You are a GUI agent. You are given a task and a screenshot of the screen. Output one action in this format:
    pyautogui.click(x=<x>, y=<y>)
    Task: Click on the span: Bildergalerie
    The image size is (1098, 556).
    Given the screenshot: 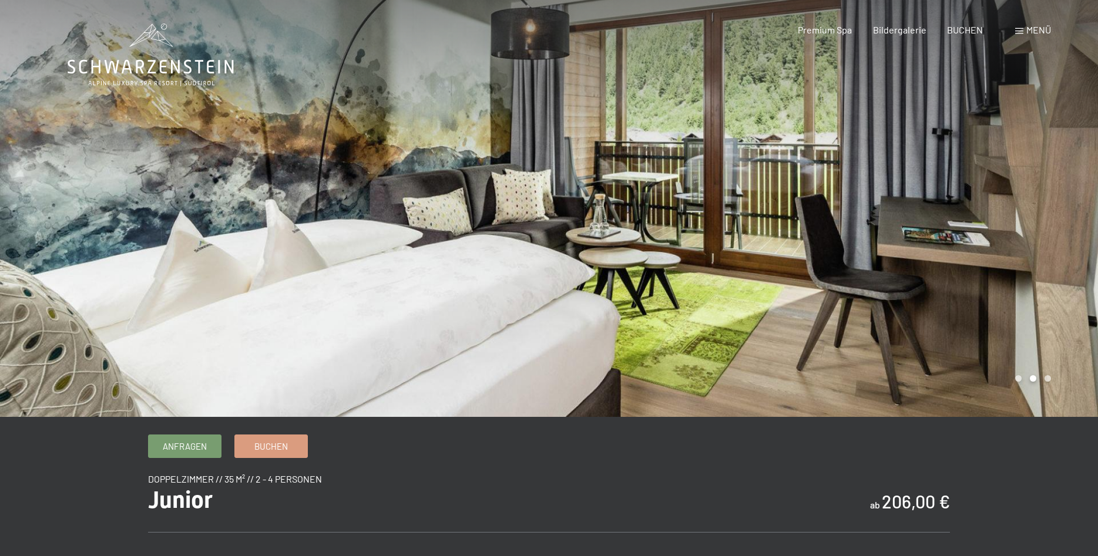 What is the action you would take?
    pyautogui.click(x=899, y=29)
    